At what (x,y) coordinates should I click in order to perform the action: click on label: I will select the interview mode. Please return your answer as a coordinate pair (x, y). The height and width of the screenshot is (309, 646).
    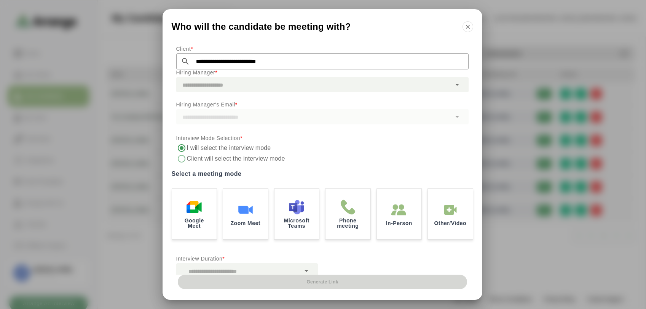
    Looking at the image, I should click on (229, 148).